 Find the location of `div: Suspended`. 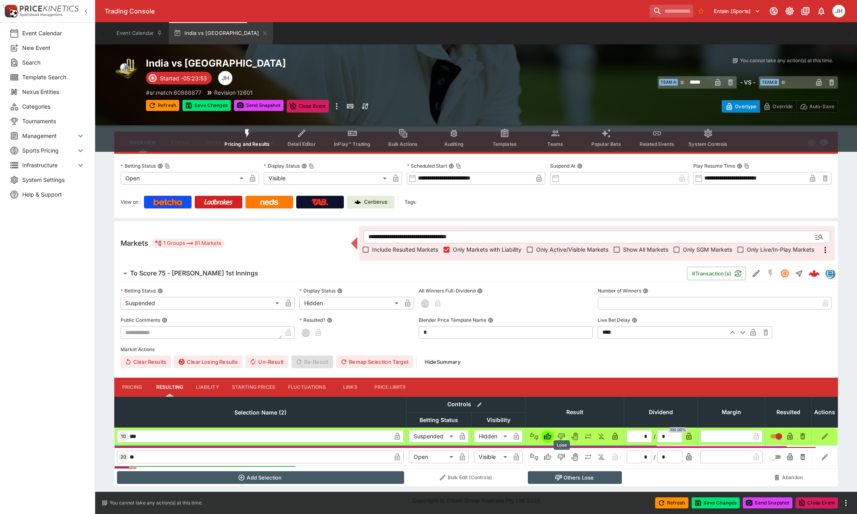

div: Suspended is located at coordinates (201, 303).